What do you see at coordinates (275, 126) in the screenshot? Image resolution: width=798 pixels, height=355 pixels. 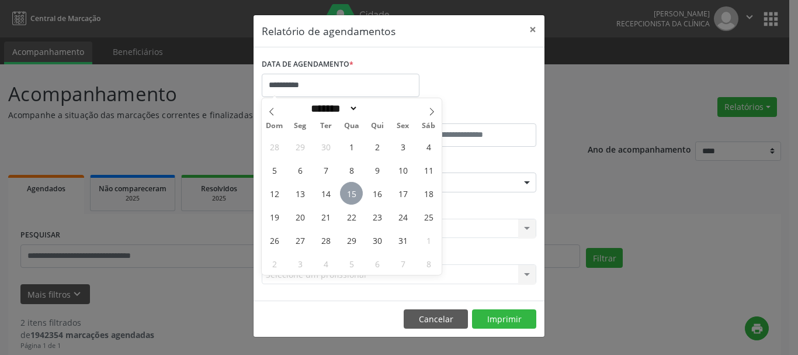 I see `span: Dom` at bounding box center [275, 126].